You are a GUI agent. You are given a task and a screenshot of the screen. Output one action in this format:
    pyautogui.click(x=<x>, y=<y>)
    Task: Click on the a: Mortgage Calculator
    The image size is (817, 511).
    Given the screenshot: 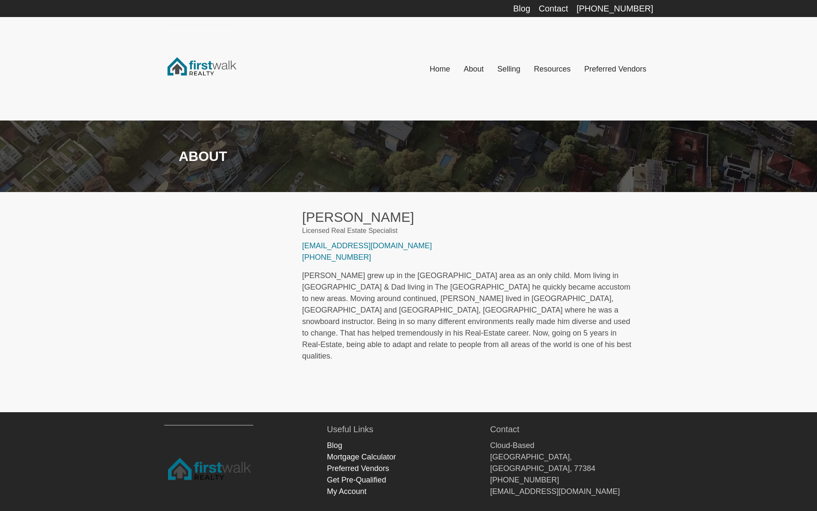 What is the action you would take?
    pyautogui.click(x=361, y=457)
    